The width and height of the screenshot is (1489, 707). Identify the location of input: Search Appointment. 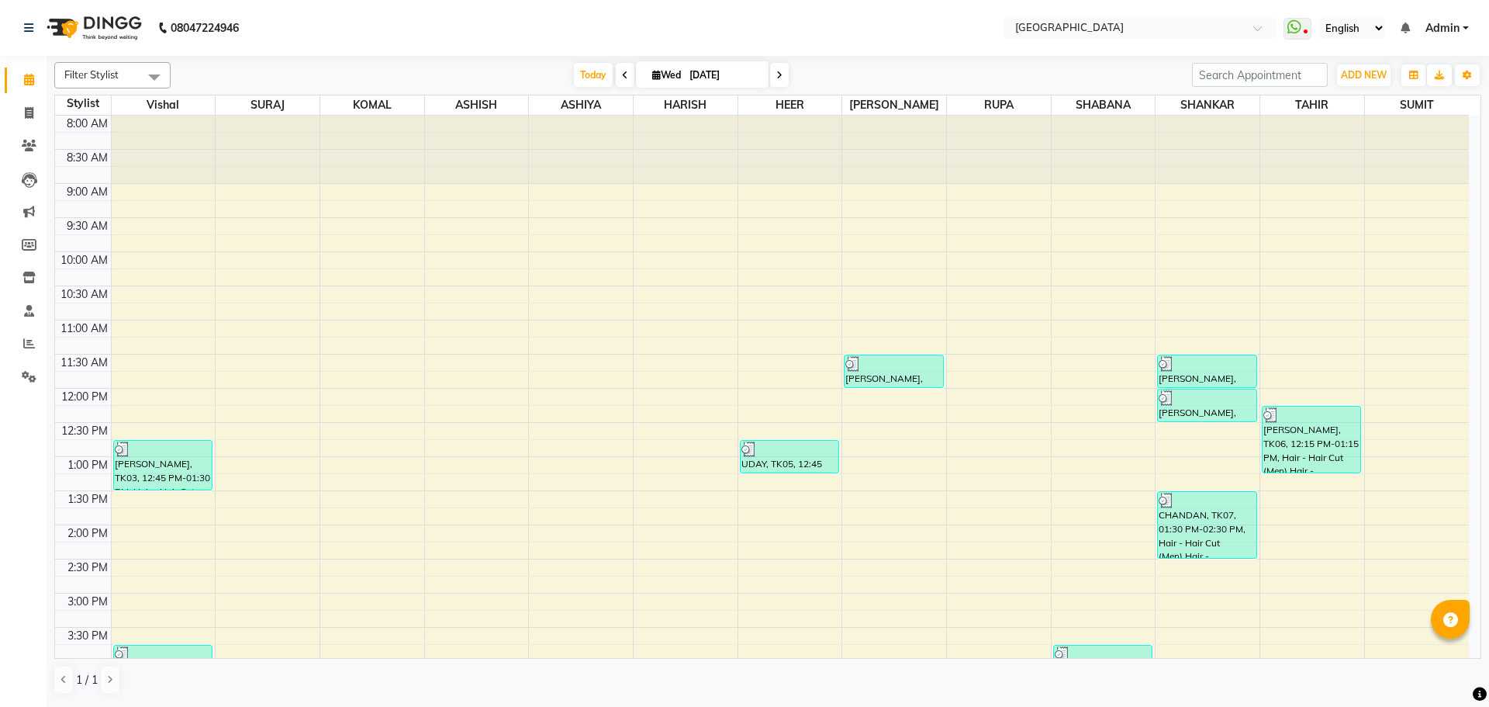
(1260, 74).